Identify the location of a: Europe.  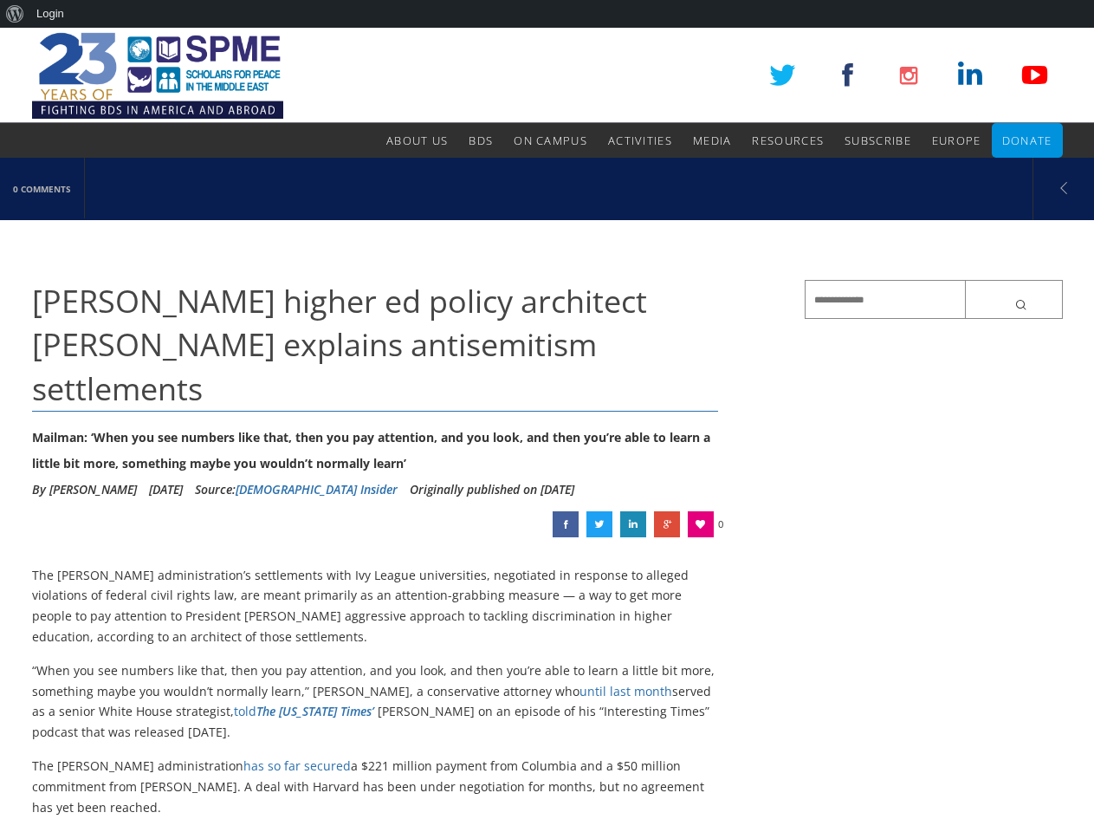
(957, 140).